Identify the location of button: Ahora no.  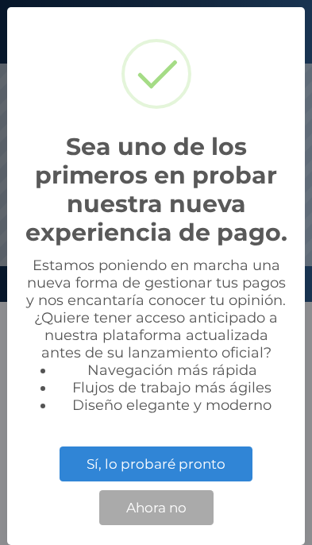
(157, 508).